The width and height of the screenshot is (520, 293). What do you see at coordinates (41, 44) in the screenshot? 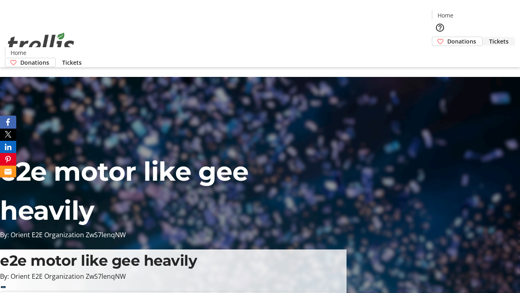
I see `img: Orient E2E Organization ZwS7lenqNW's Logo` at bounding box center [41, 44].